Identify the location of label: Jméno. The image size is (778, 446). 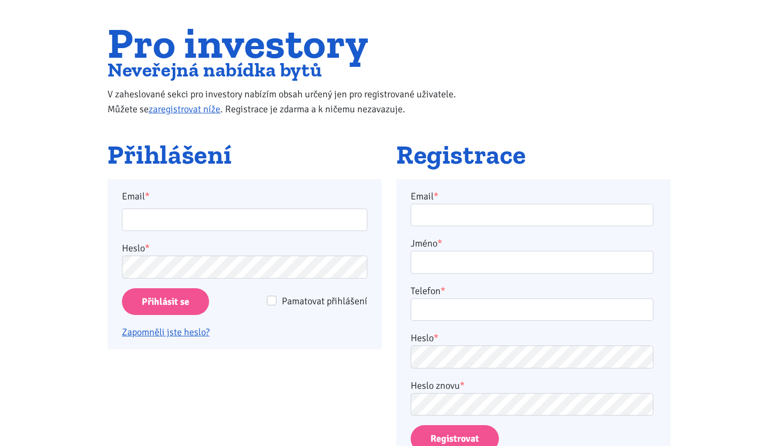
(426, 243).